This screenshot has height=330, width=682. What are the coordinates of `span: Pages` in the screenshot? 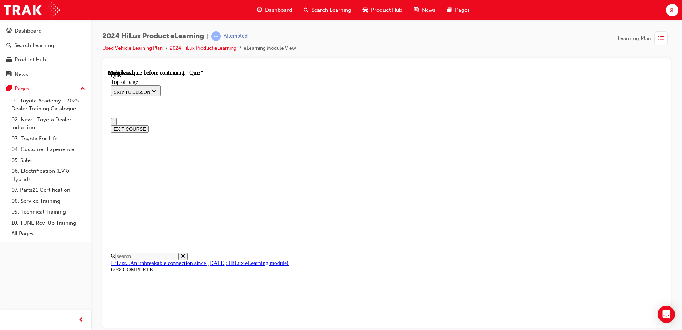 It's located at (462, 10).